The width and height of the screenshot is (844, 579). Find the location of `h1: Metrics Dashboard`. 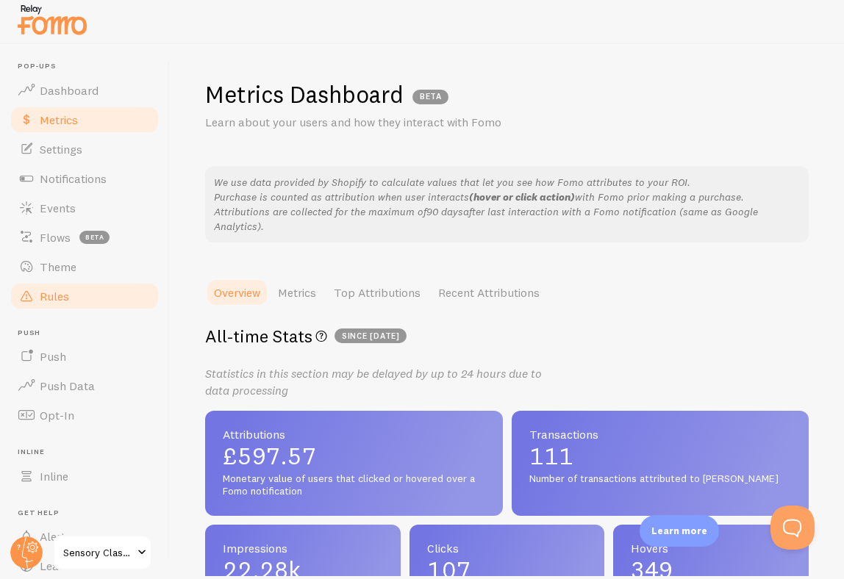

h1: Metrics Dashboard is located at coordinates (304, 94).